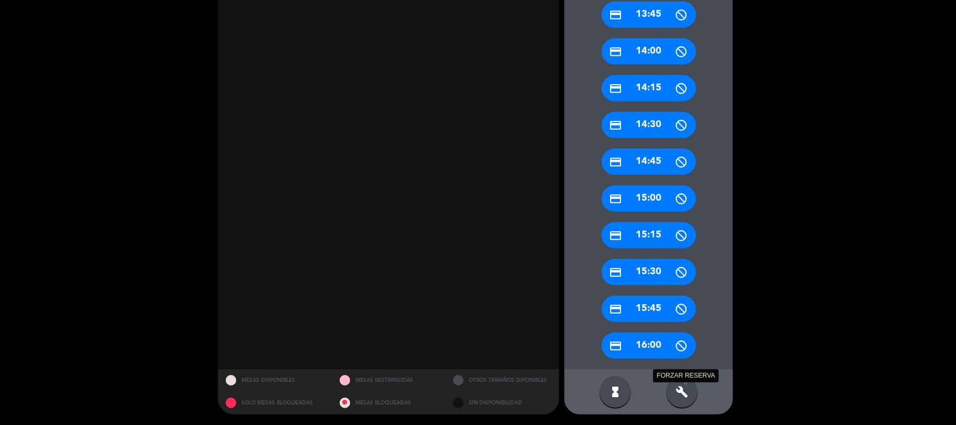 This screenshot has width=956, height=425. I want to click on div: 15:15, so click(649, 235).